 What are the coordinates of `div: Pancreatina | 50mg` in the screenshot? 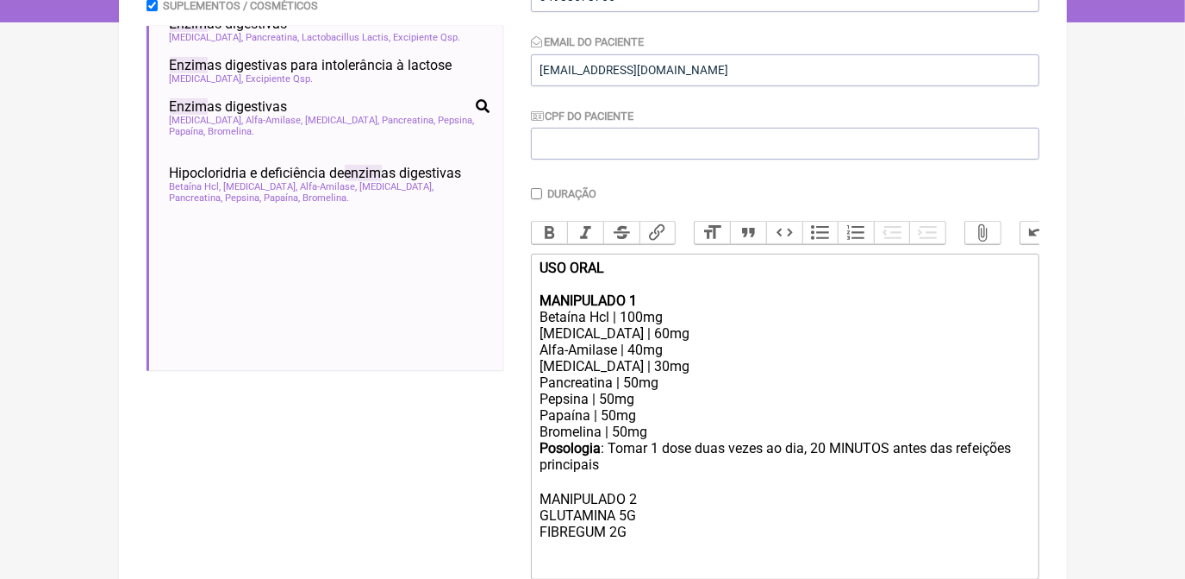 It's located at (785, 382).